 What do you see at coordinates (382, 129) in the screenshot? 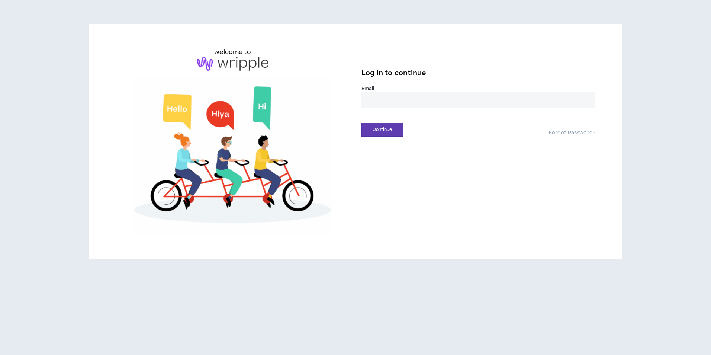
I see `button: Continue` at bounding box center [382, 129].